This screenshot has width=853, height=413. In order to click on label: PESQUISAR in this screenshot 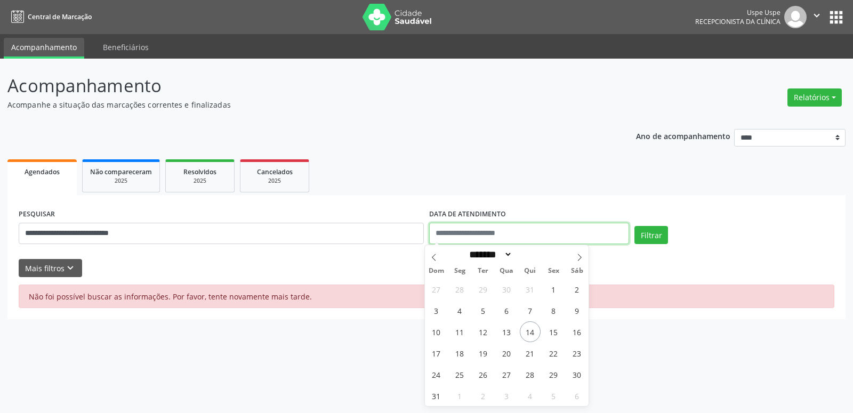, I will do `click(37, 214)`.